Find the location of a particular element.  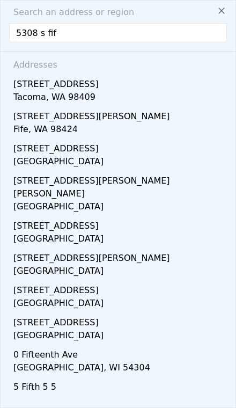

div: 0 Fifteenth Ave is located at coordinates (120, 353).